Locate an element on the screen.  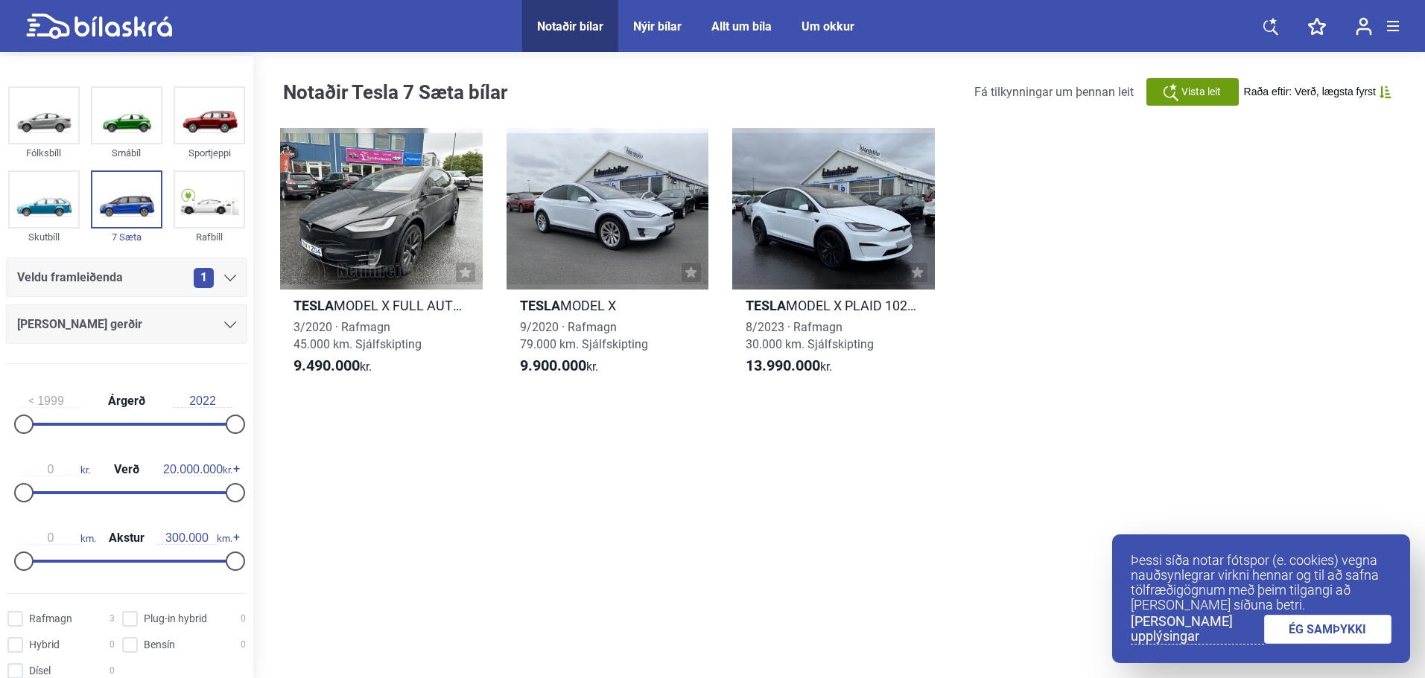
span: 9/2020 · Rafmagn 79.000 km. Sjálfskipting is located at coordinates (584, 336).